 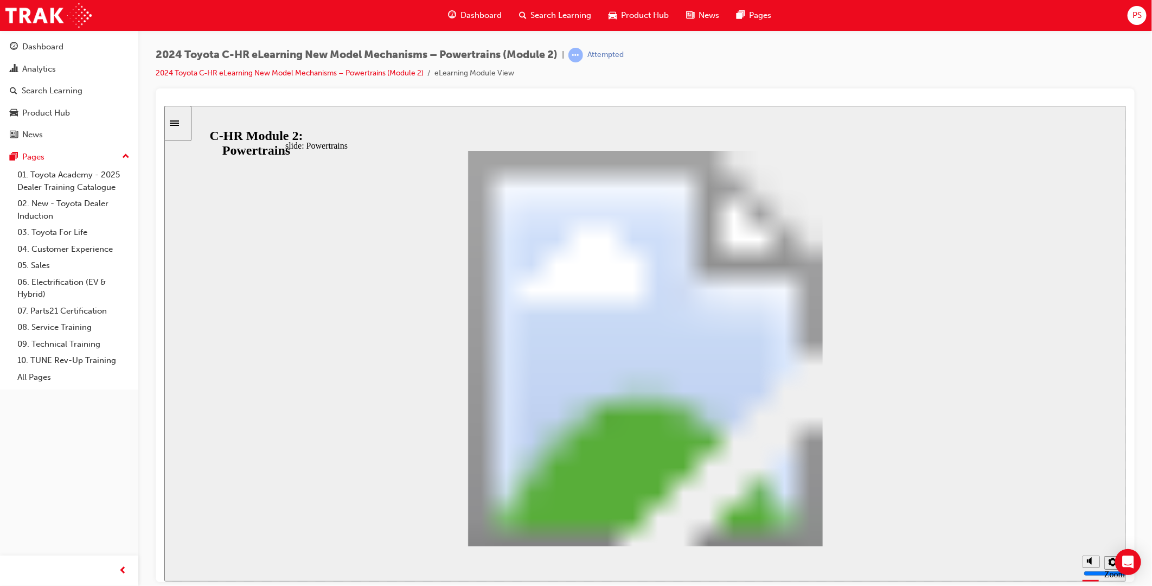 I want to click on a: 05. Sales, so click(x=73, y=265).